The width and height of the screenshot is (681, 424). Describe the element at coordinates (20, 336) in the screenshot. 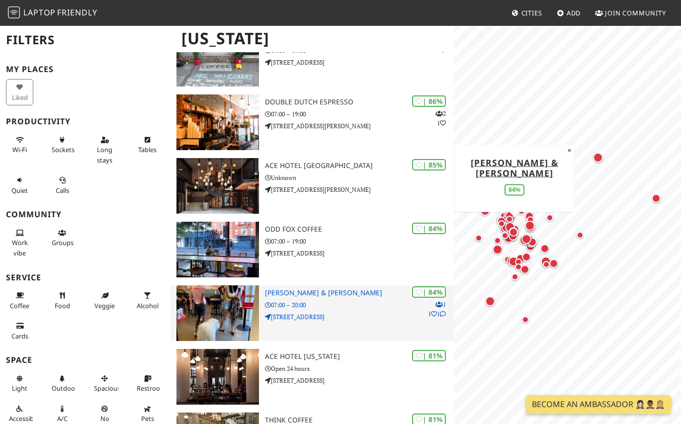

I see `span: Credit cards` at that location.